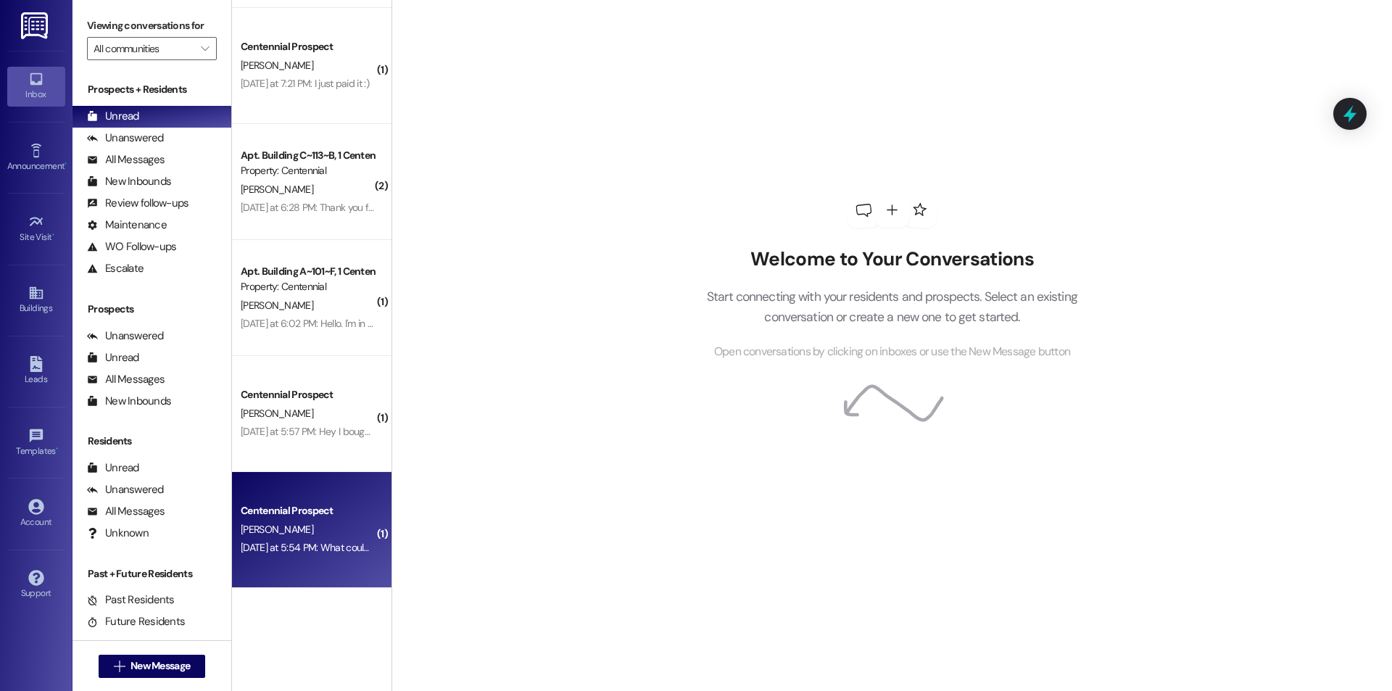 The height and width of the screenshot is (691, 1392). I want to click on div: Maintenance, so click(127, 225).